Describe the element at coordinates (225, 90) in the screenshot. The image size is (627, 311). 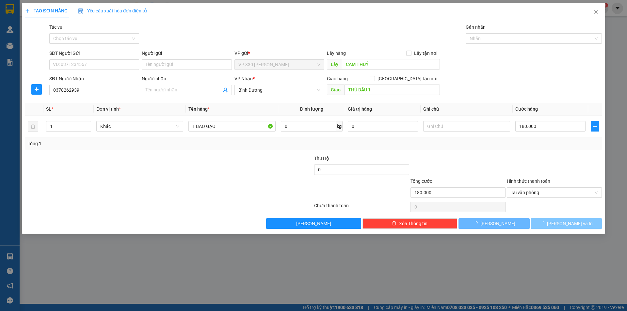
I see `span: user-add` at that location.